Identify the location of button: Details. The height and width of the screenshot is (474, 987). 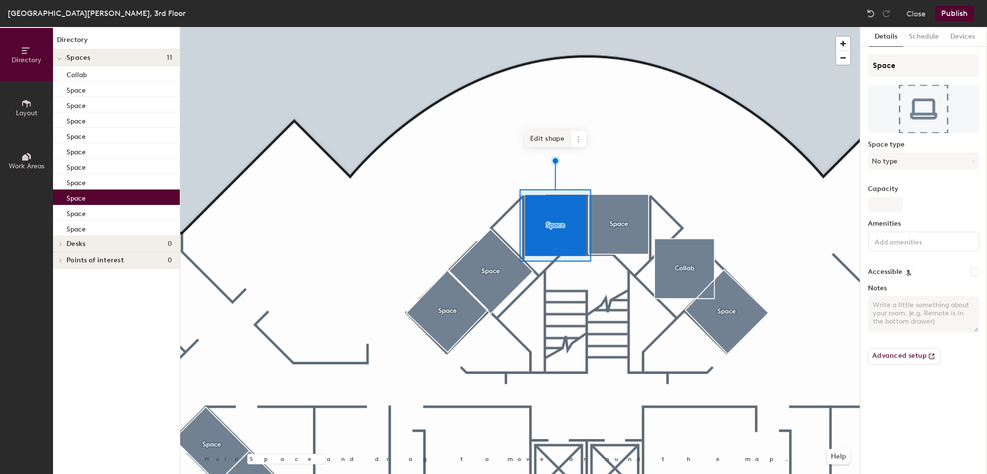
(886, 37).